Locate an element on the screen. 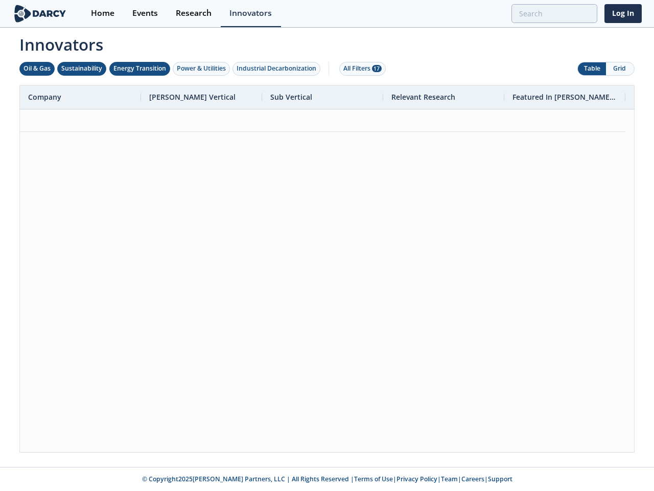 The height and width of the screenshot is (491, 654). div: Power & Utilities is located at coordinates (201, 69).